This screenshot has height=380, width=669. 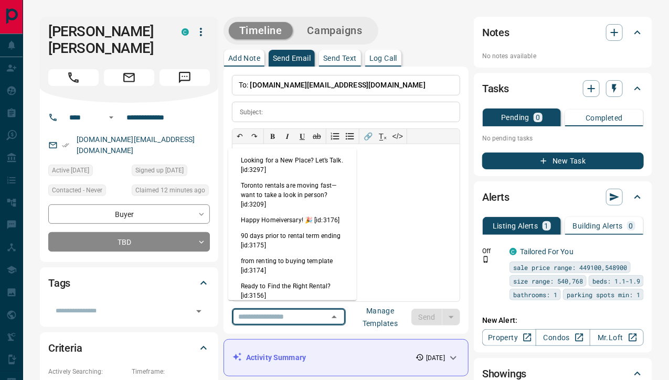 What do you see at coordinates (66, 145) in the screenshot?
I see `svg: Email Verified` at bounding box center [66, 145].